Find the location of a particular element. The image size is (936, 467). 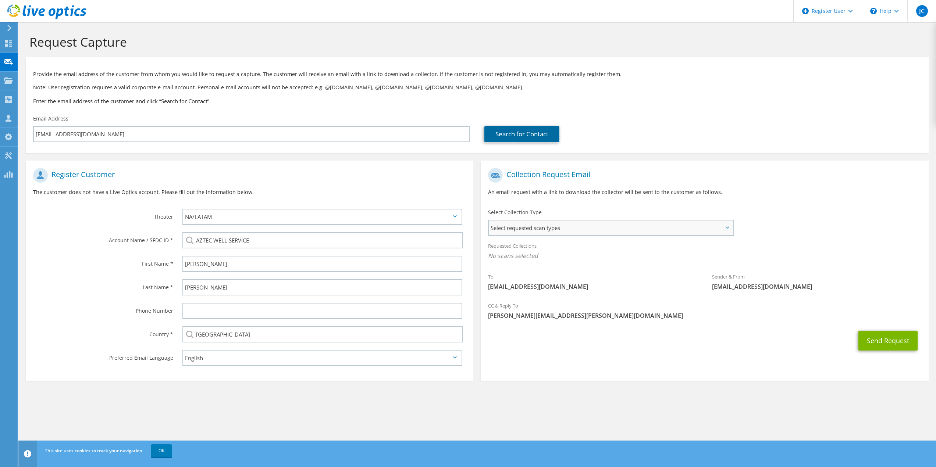

span: This site uses cookies to track your navigation. is located at coordinates (94, 451).